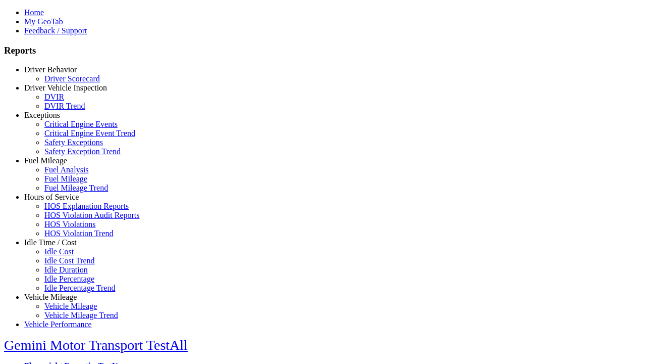  I want to click on a: DVIR, so click(54, 96).